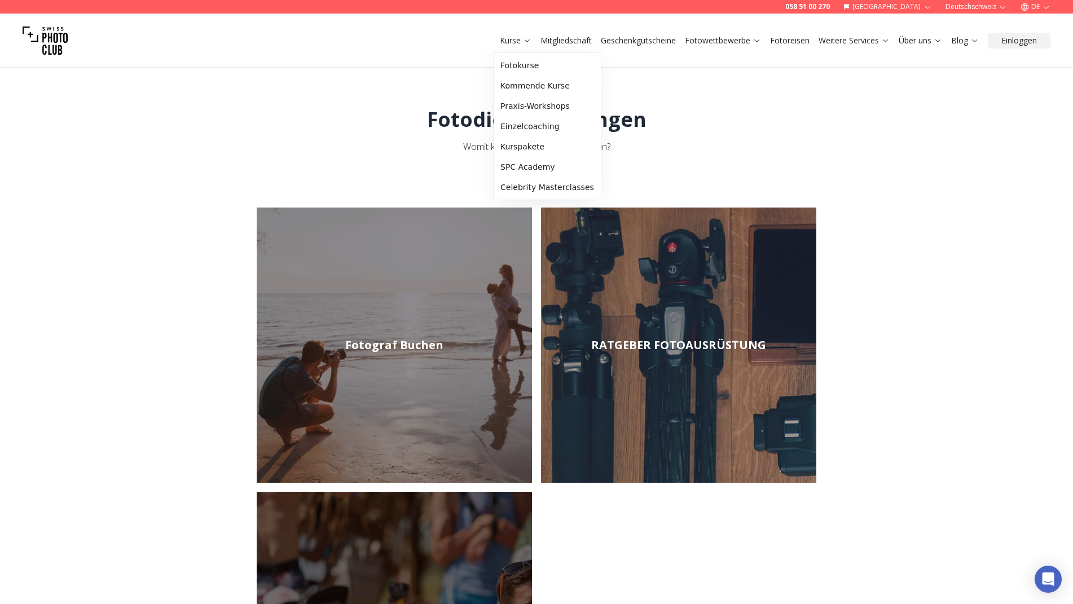 The height and width of the screenshot is (604, 1073). Describe the element at coordinates (566, 41) in the screenshot. I see `a: Mitgliedschaft` at that location.